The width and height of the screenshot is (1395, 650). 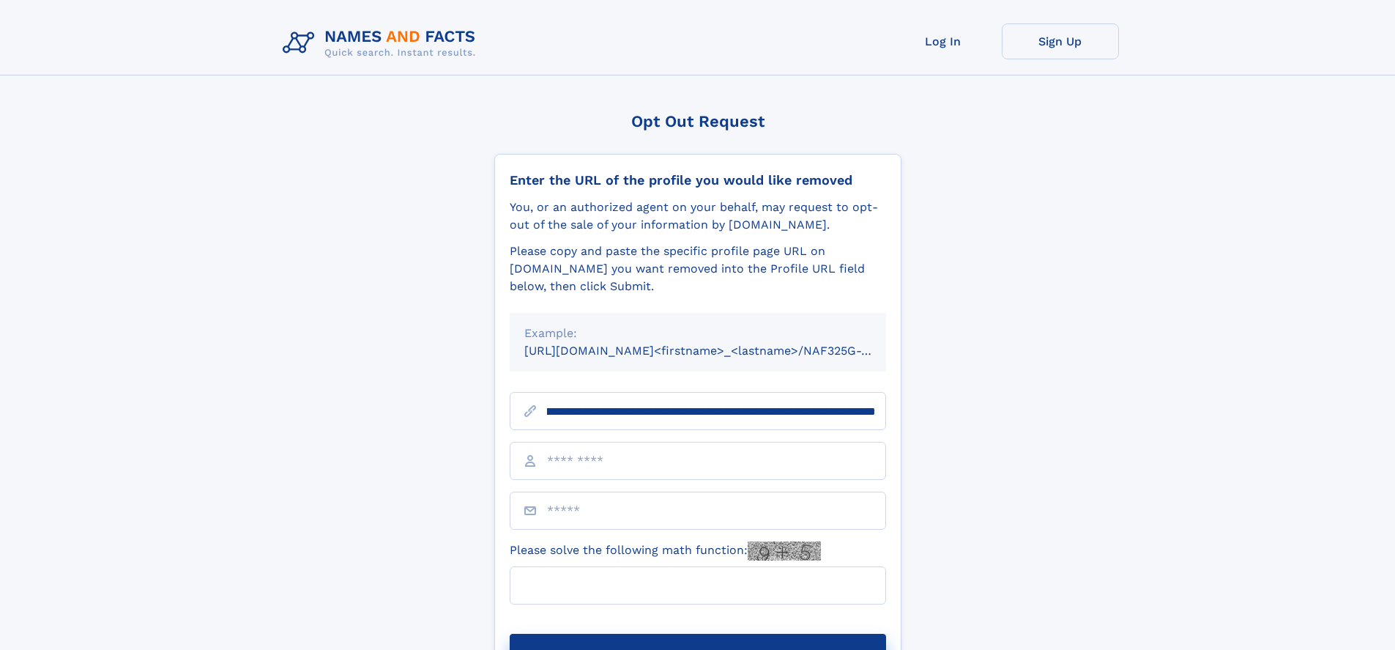 What do you see at coordinates (698, 216) in the screenshot?
I see `div: You, or an authorized agent on your behalf, may request to opt-out of the sale of your informatio...` at bounding box center [698, 216].